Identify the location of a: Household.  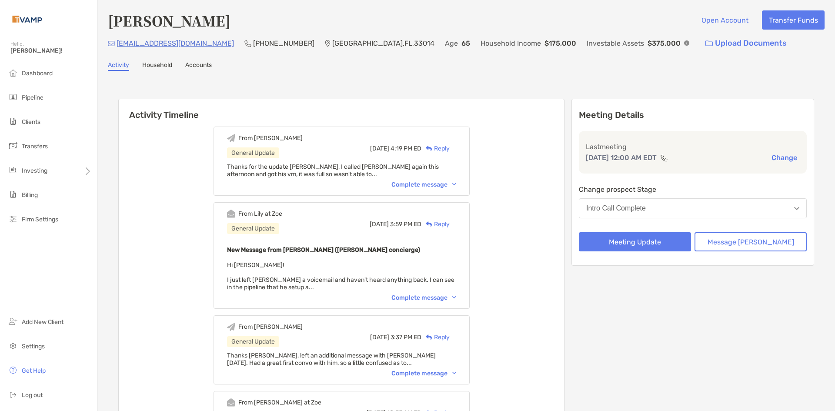
(157, 66).